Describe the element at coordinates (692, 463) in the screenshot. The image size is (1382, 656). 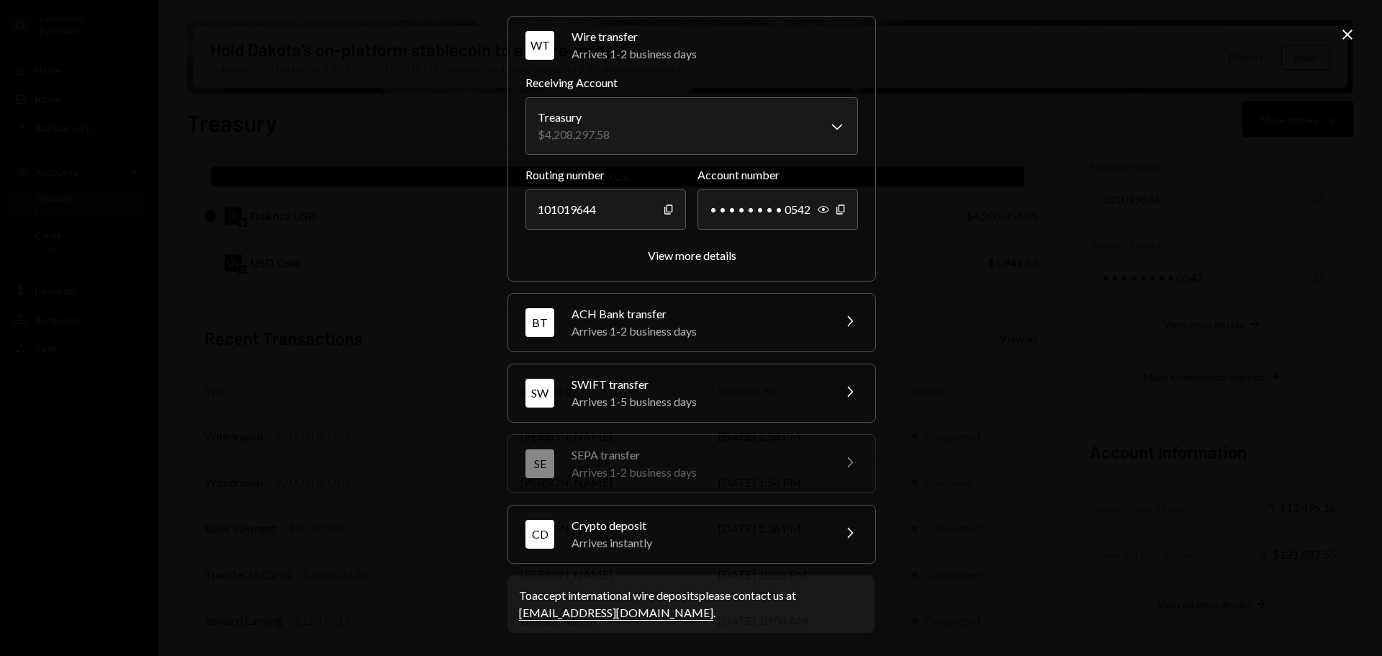
I see `button: SESEPA transferArrives 1-2 business days` at that location.